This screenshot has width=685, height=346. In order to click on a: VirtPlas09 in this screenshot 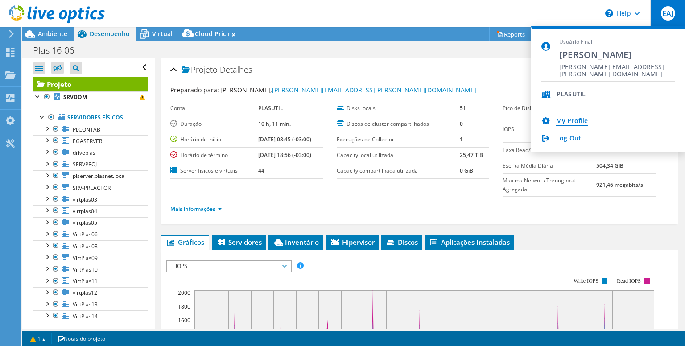, I will do `click(90, 258)`.